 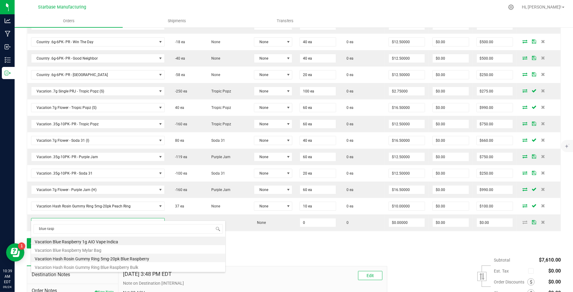 I want to click on span: Transfers, so click(x=285, y=21).